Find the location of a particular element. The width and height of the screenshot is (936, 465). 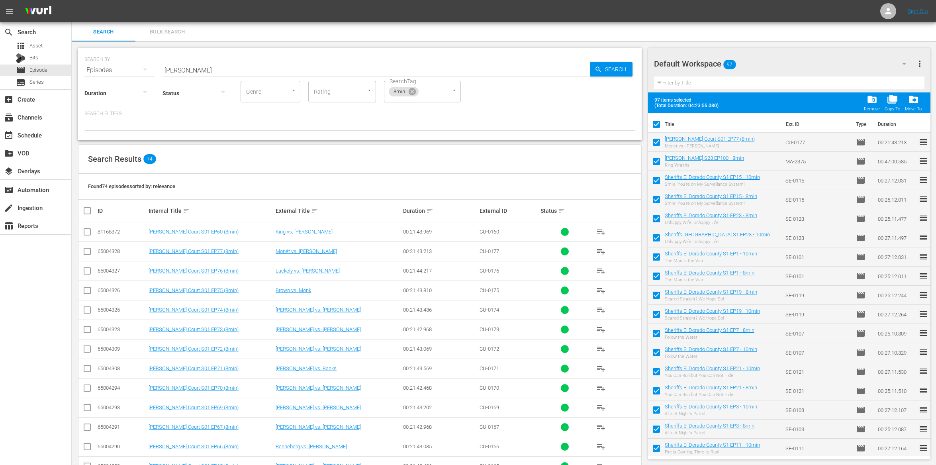

div: 00:21:43.969 is located at coordinates (440, 231).